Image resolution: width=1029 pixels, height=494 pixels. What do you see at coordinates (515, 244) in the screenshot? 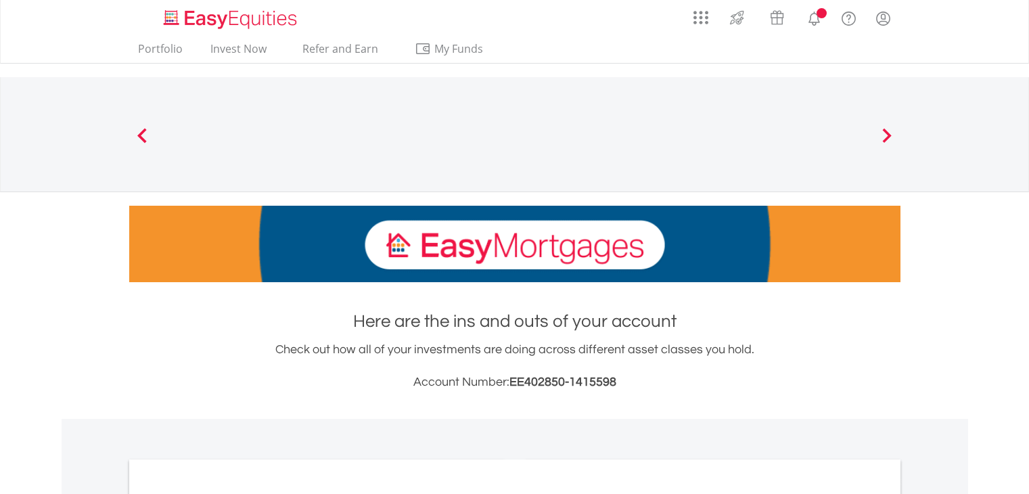
I see `img: EasyMortage Promotion Banner` at bounding box center [515, 244].